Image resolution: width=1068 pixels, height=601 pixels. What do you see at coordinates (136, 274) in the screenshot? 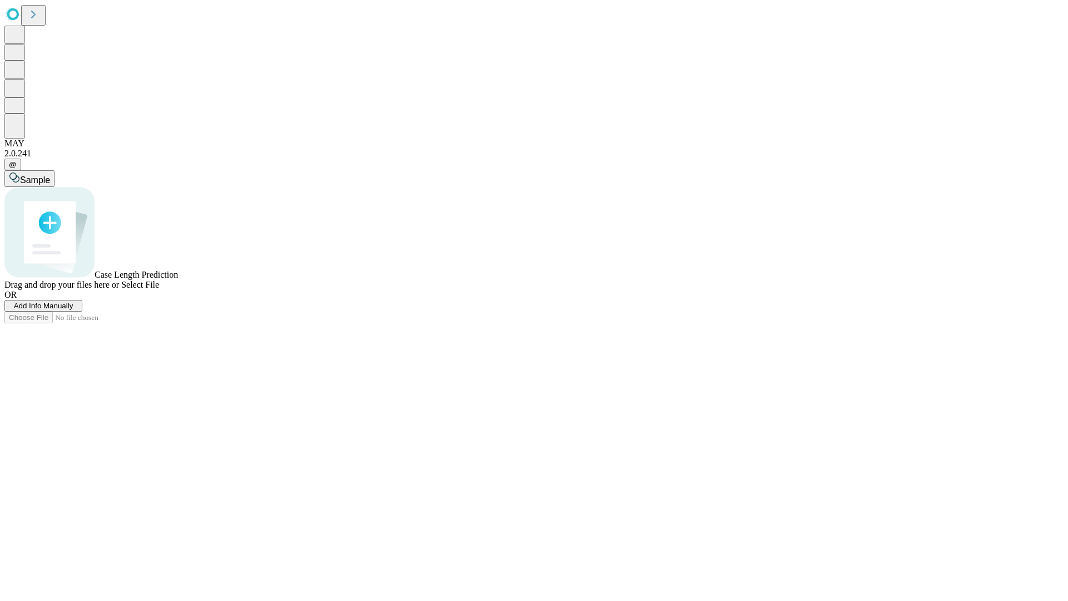
I see `span: Case Length Prediction` at bounding box center [136, 274].